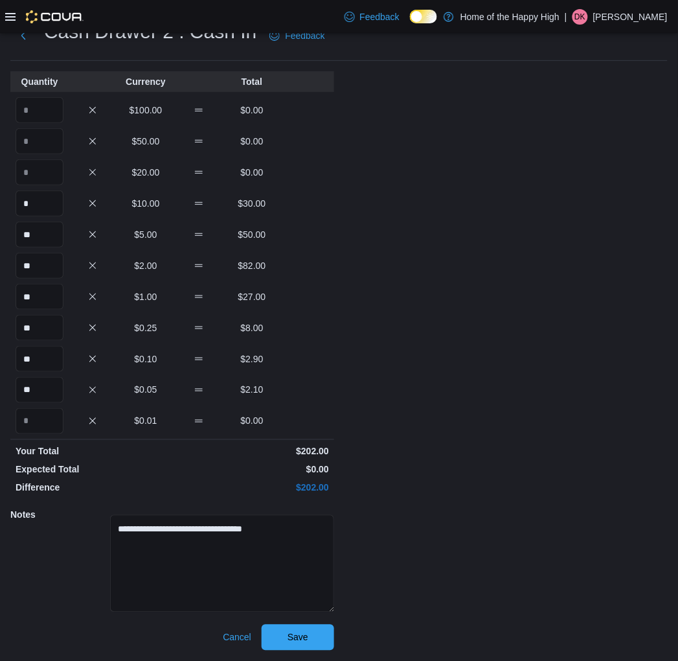 This screenshot has height=661, width=678. What do you see at coordinates (237, 638) in the screenshot?
I see `span: Cancel` at bounding box center [237, 638].